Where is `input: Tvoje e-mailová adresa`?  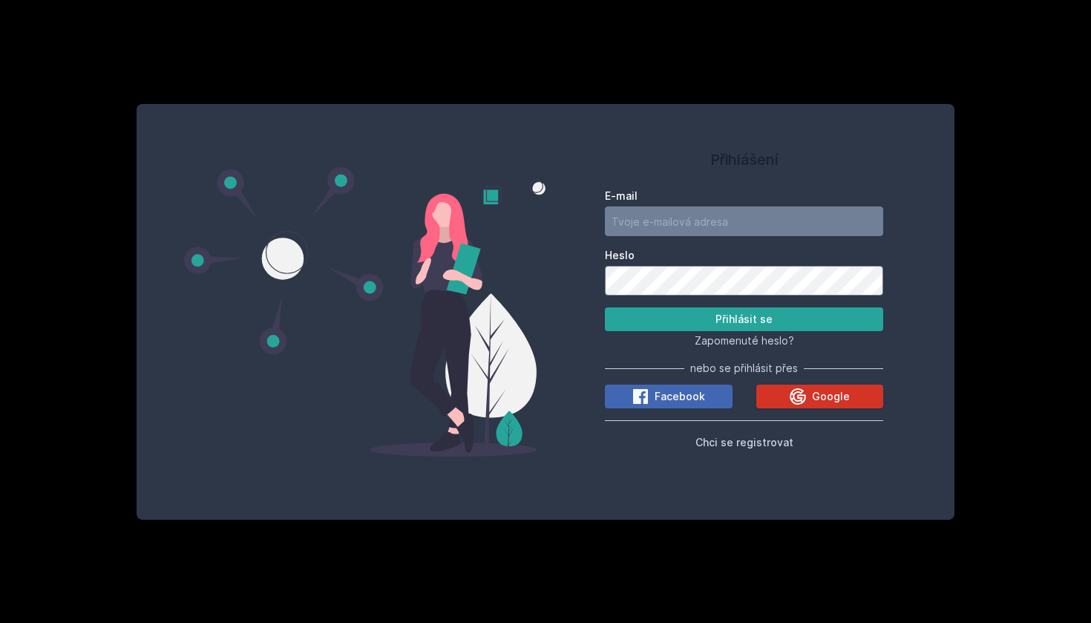
input: Tvoje e-mailová adresa is located at coordinates (744, 221).